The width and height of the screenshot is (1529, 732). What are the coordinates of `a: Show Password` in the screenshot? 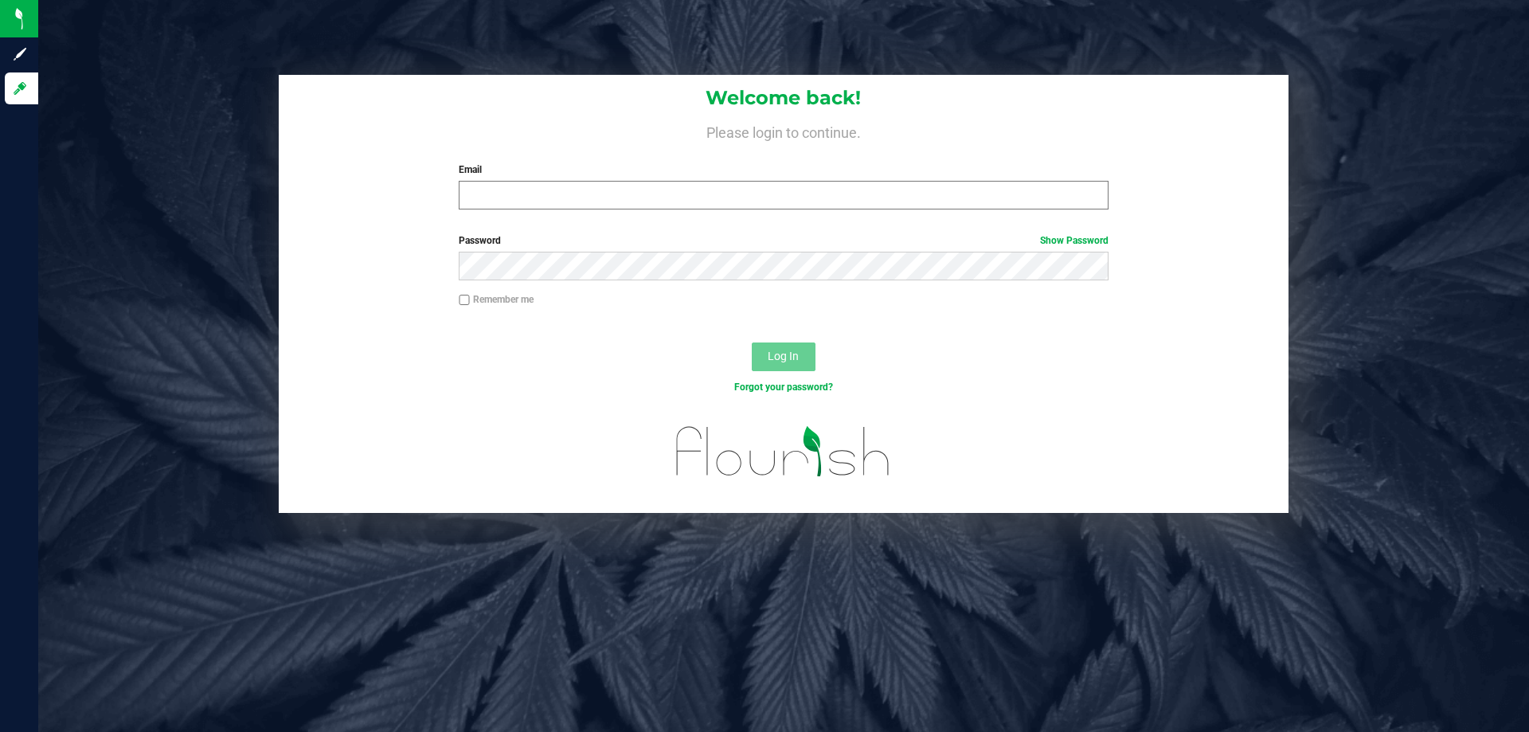 It's located at (1074, 240).